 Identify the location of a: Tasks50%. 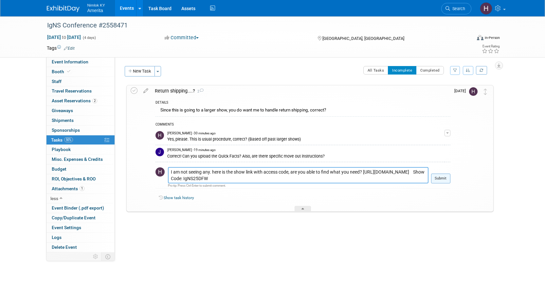
(80, 140).